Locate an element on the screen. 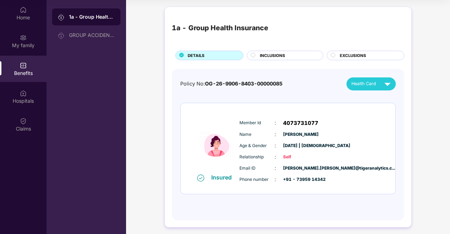 This screenshot has width=450, height=234. span: Name is located at coordinates (257, 135).